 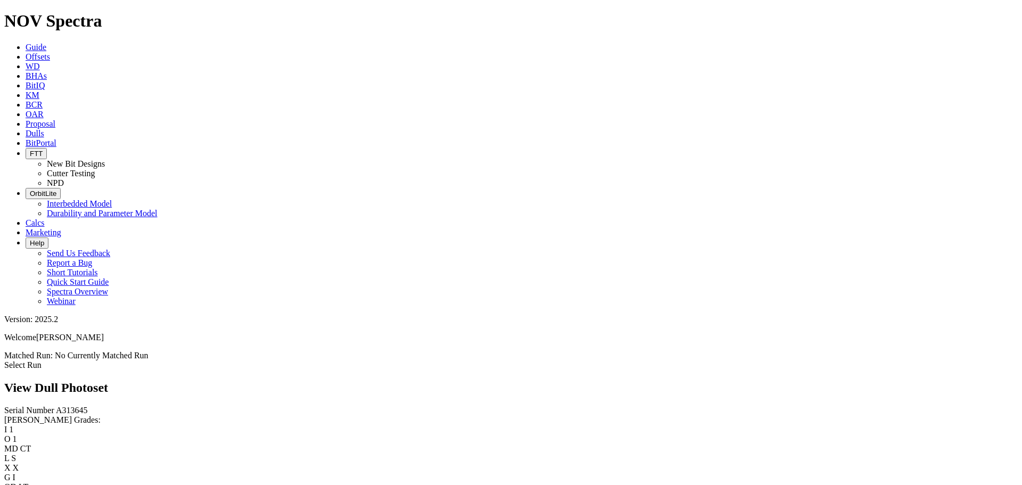 I want to click on span: X, so click(x=16, y=467).